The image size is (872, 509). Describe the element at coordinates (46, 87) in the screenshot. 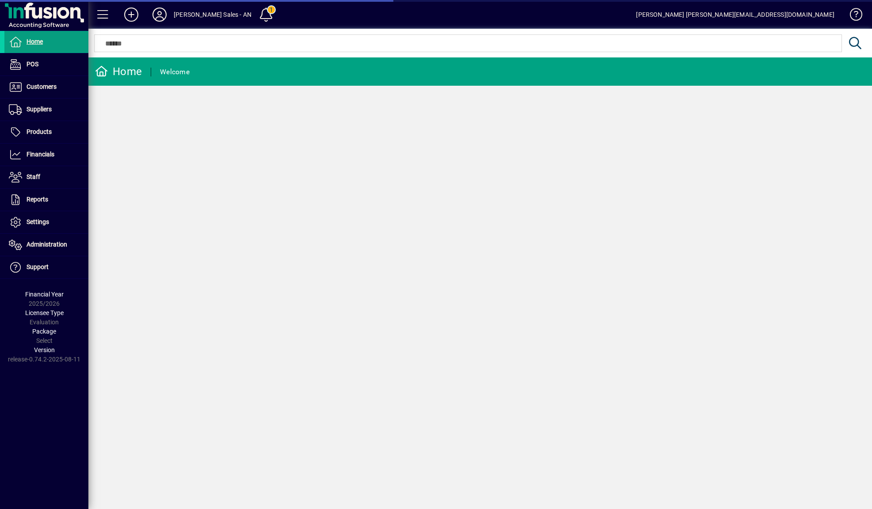

I see `a: Customers` at that location.